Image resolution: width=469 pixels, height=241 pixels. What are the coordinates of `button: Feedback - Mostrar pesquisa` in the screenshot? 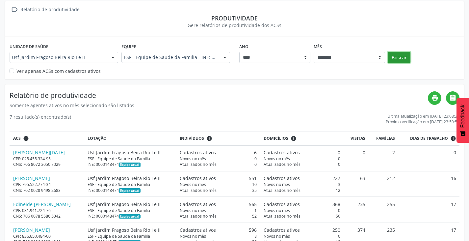 It's located at (463, 120).